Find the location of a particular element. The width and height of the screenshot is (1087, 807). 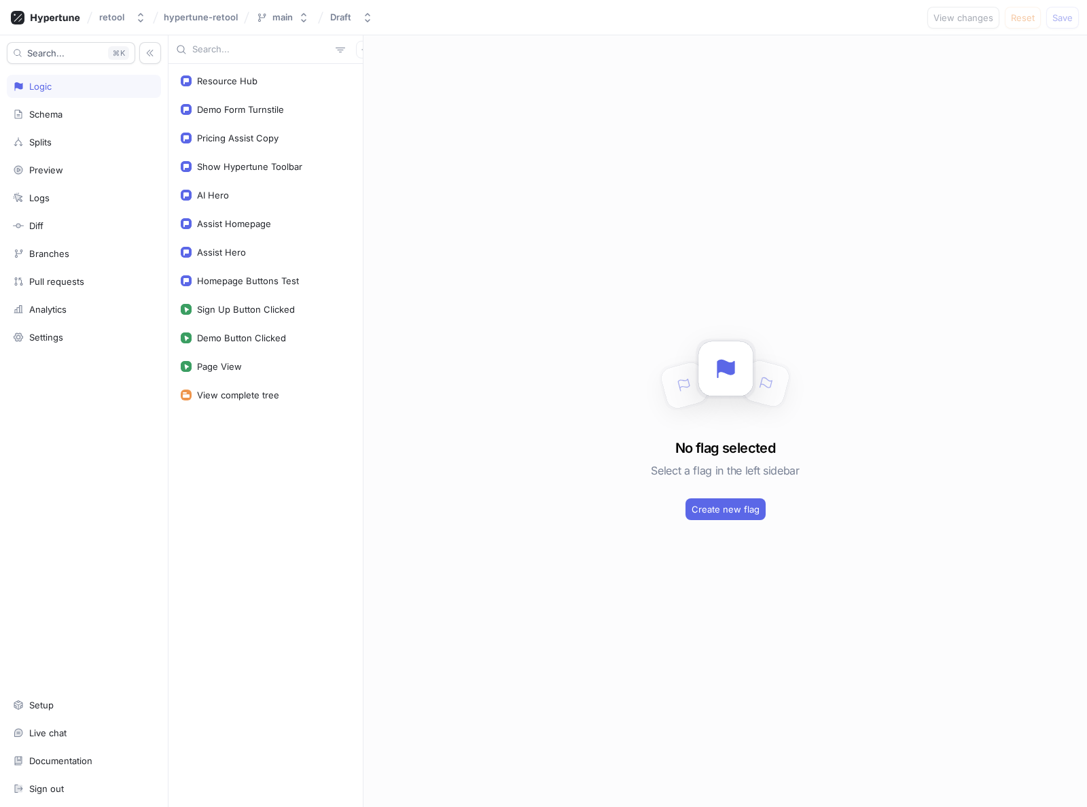

div: Sign out is located at coordinates (46, 788).